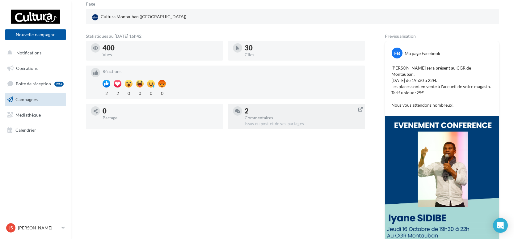 This screenshot has height=239, width=514. Describe the element at coordinates (11, 228) in the screenshot. I see `span: JS` at that location.